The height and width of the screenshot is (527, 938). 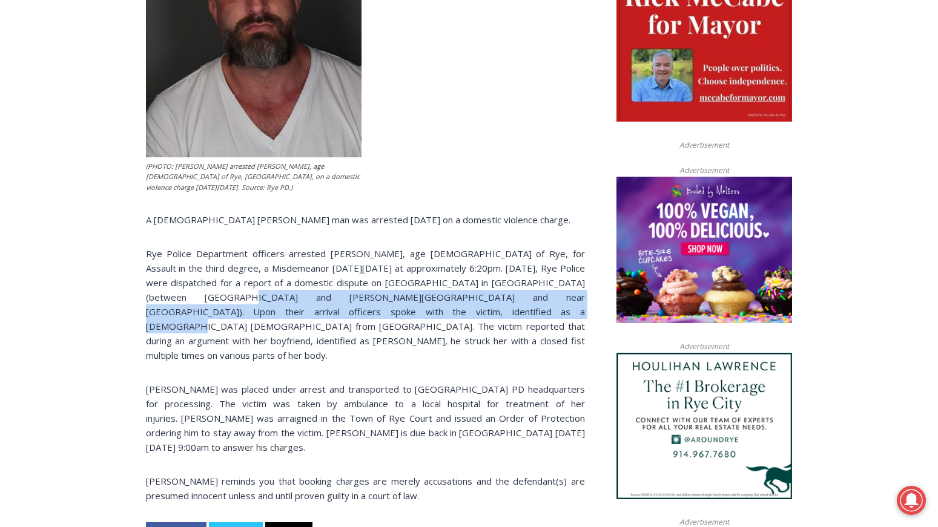 I want to click on img: Houlihan Lawrence The #1 Brokerage in Rye City, so click(x=704, y=426).